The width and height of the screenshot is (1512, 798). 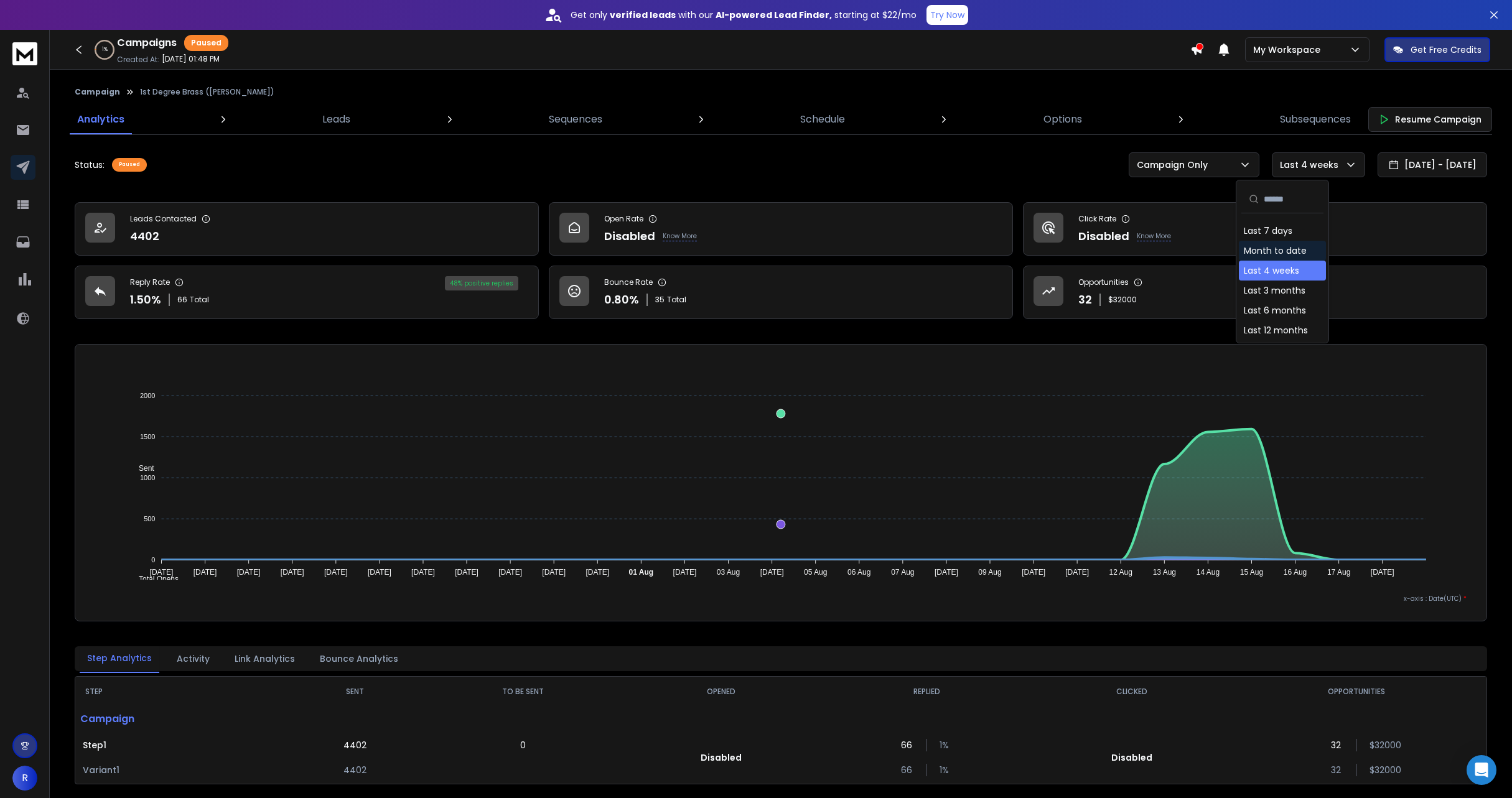 I want to click on a: Reply Rate1.50%66Total48% positive replies, so click(x=307, y=293).